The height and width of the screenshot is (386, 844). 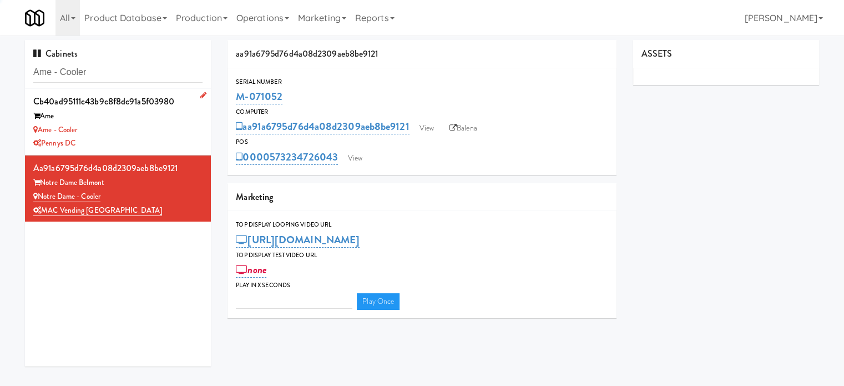 I want to click on div: Notre Dame Belmont, so click(x=118, y=183).